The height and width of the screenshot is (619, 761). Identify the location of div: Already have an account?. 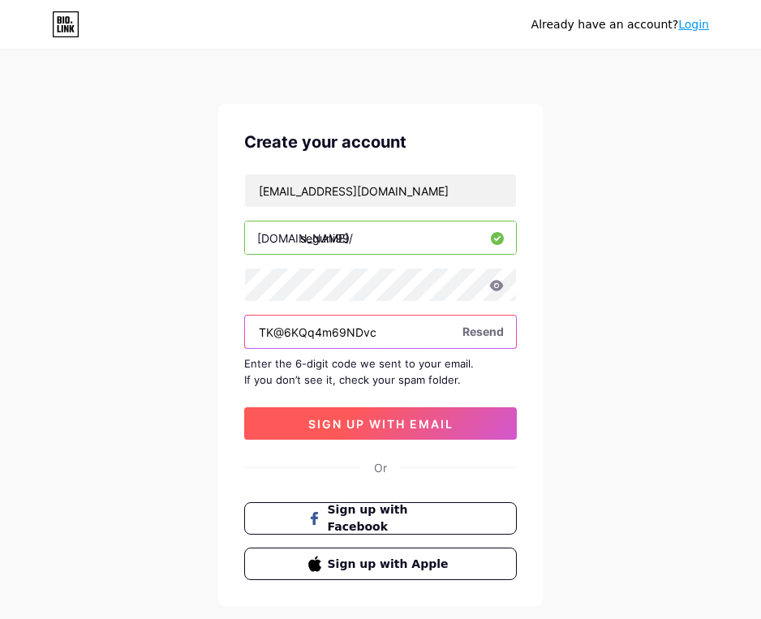
(620, 24).